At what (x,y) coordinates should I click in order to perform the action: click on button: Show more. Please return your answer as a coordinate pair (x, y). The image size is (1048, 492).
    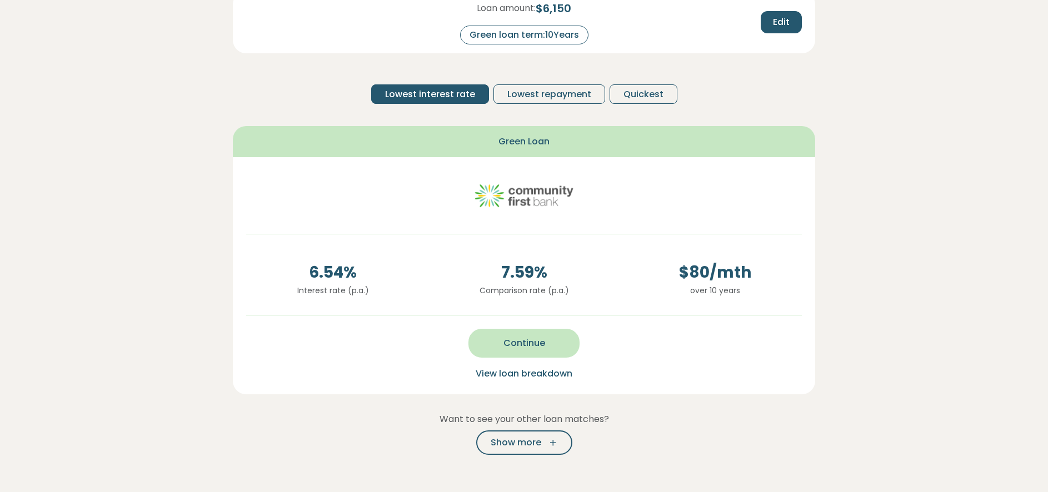
    Looking at the image, I should click on (524, 443).